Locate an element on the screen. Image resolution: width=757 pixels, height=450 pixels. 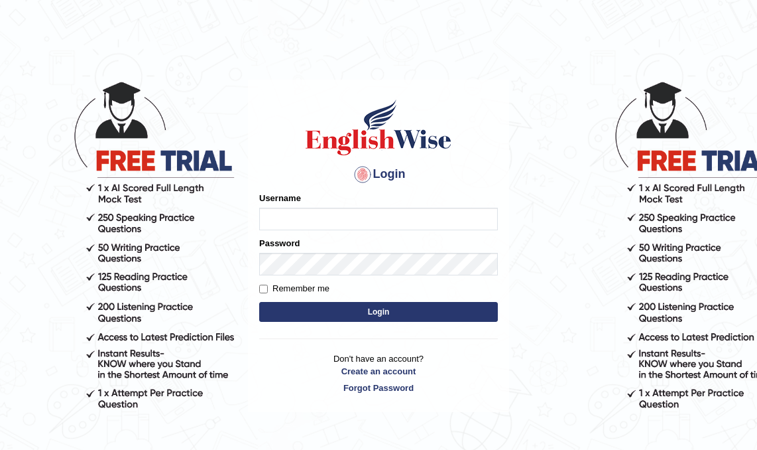
label: Username is located at coordinates (280, 198).